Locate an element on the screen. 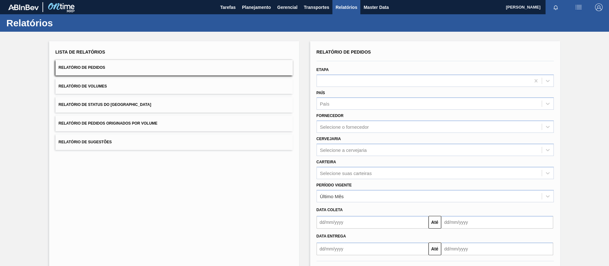 This screenshot has width=609, height=266. button: Relatório de Pedidos is located at coordinates (174, 68).